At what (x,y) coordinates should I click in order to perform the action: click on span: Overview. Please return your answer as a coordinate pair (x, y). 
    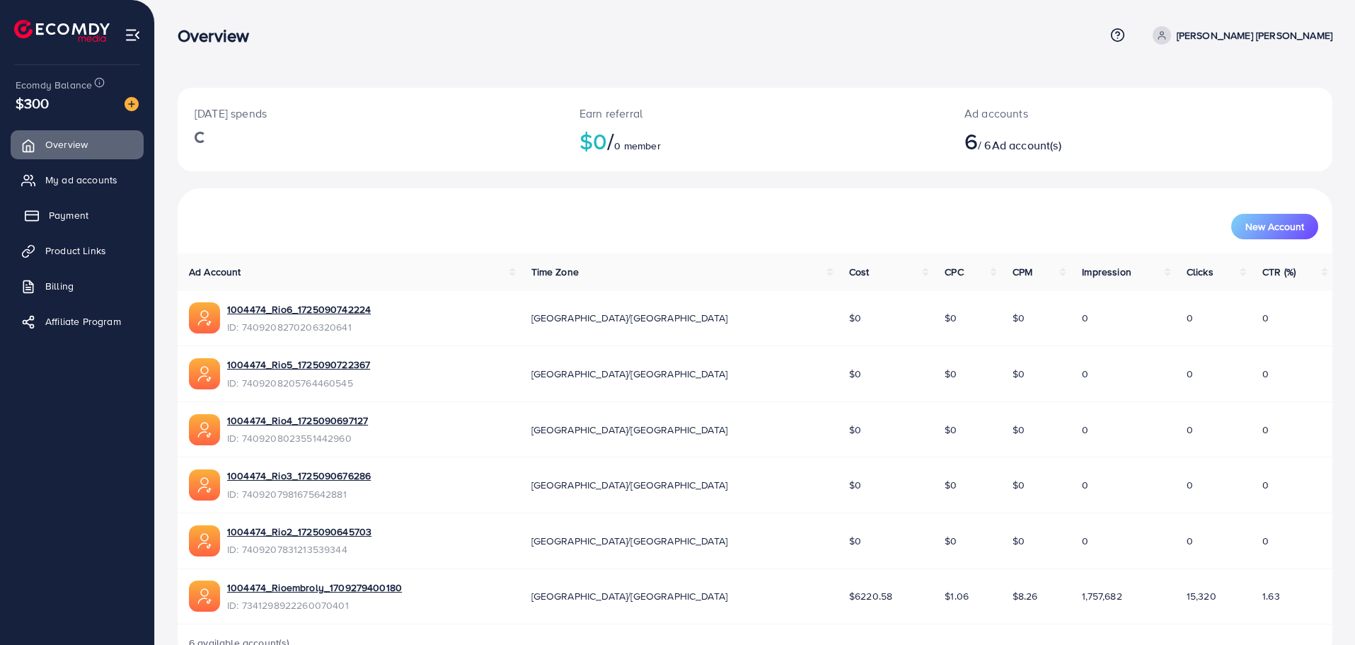
    Looking at the image, I should click on (67, 144).